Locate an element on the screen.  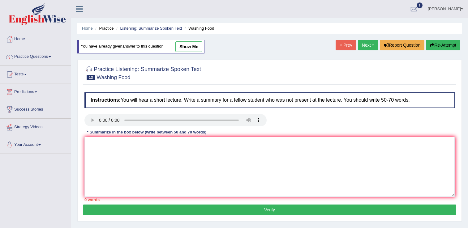
a: « Prev is located at coordinates (346, 45).